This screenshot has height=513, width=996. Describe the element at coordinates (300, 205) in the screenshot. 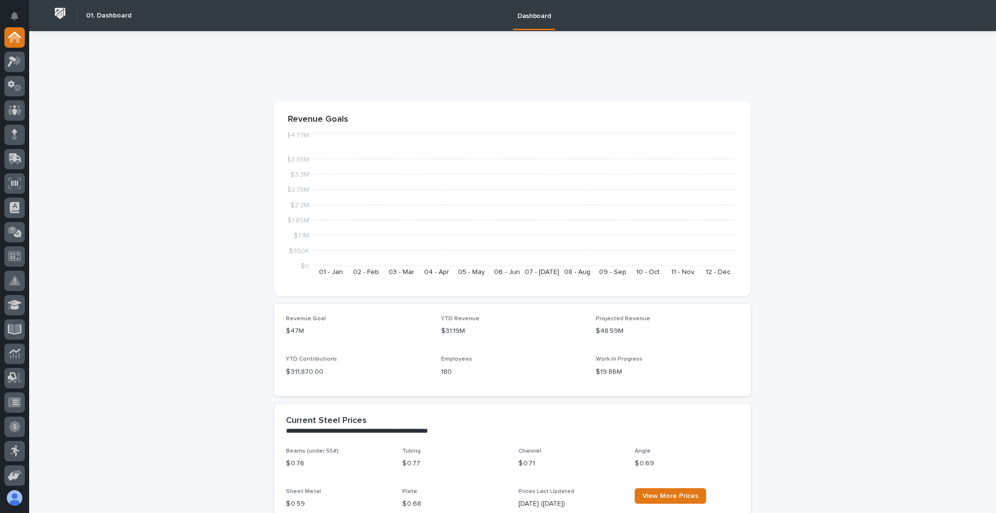

I see `tspan: $2.2M` at that location.